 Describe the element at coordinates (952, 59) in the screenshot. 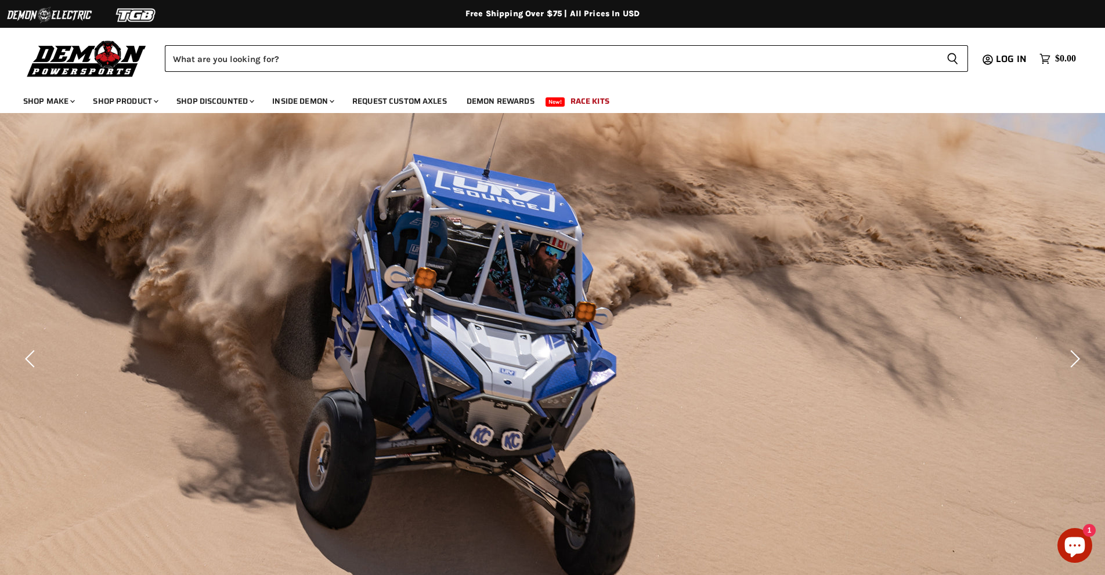

I see `button: Search` at that location.